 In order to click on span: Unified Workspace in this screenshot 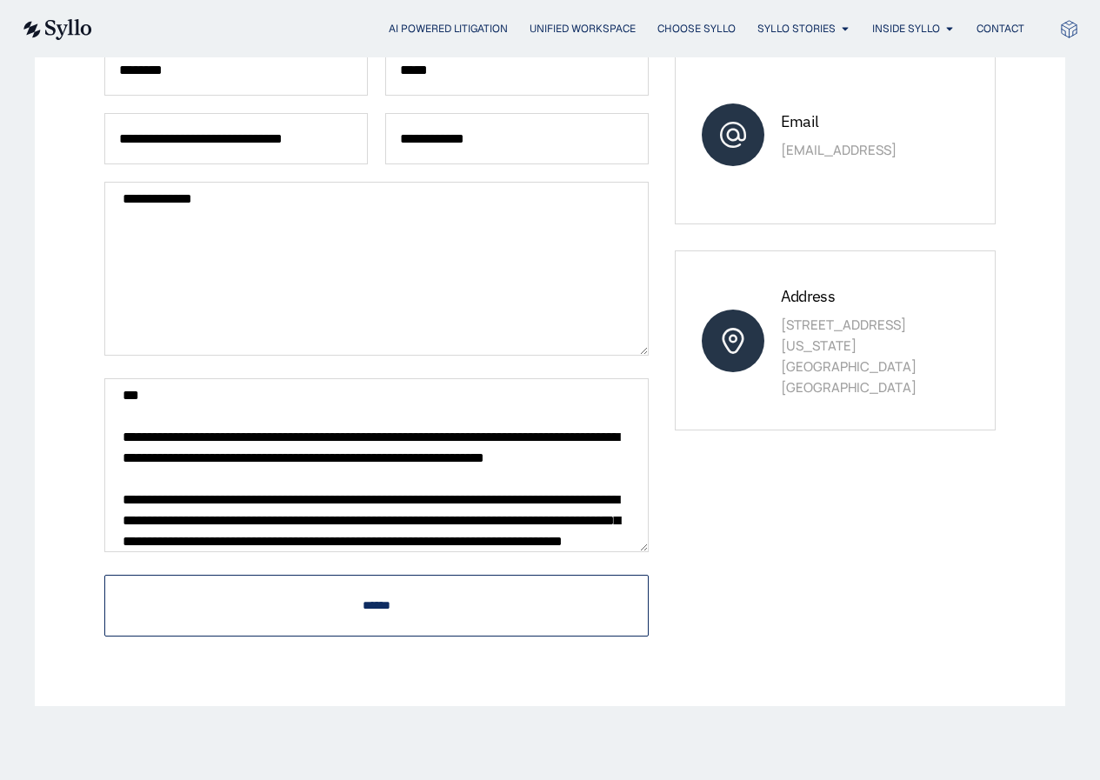, I will do `click(583, 29)`.